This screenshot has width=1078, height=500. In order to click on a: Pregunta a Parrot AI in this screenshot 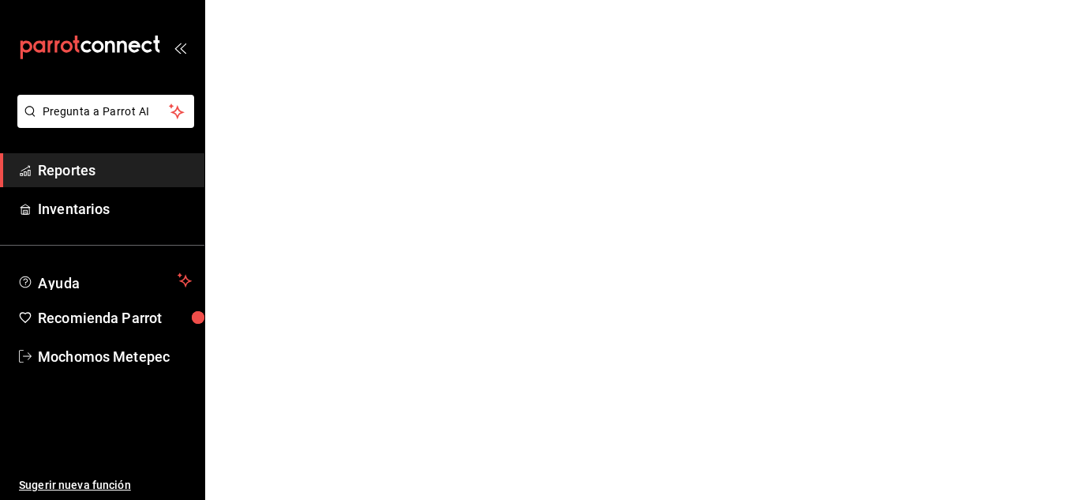, I will do `click(103, 122)`.